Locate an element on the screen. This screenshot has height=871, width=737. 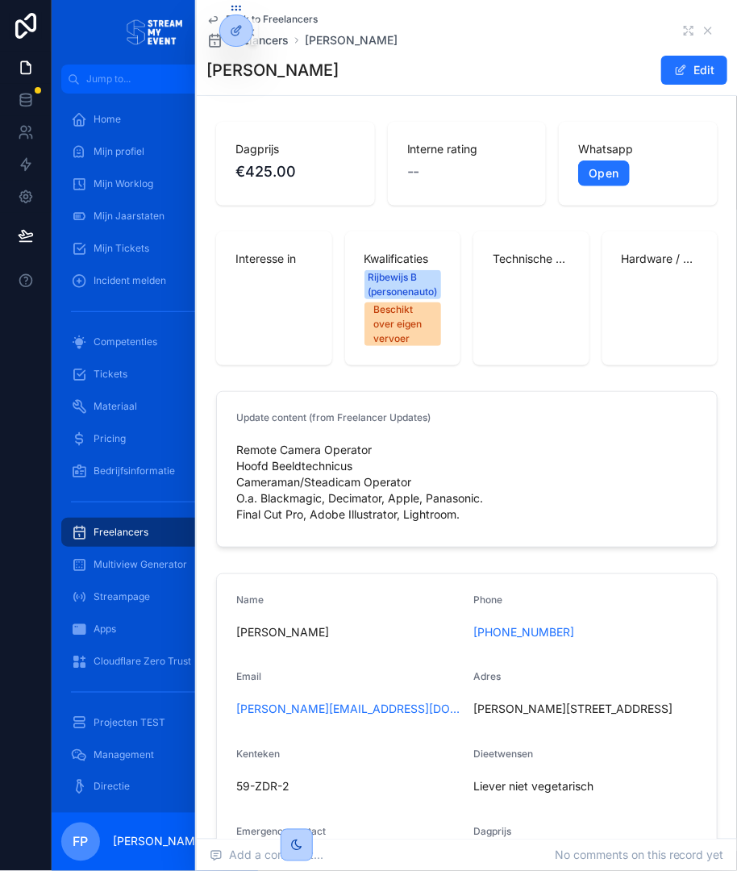
span: Incident melden is located at coordinates (130, 281).